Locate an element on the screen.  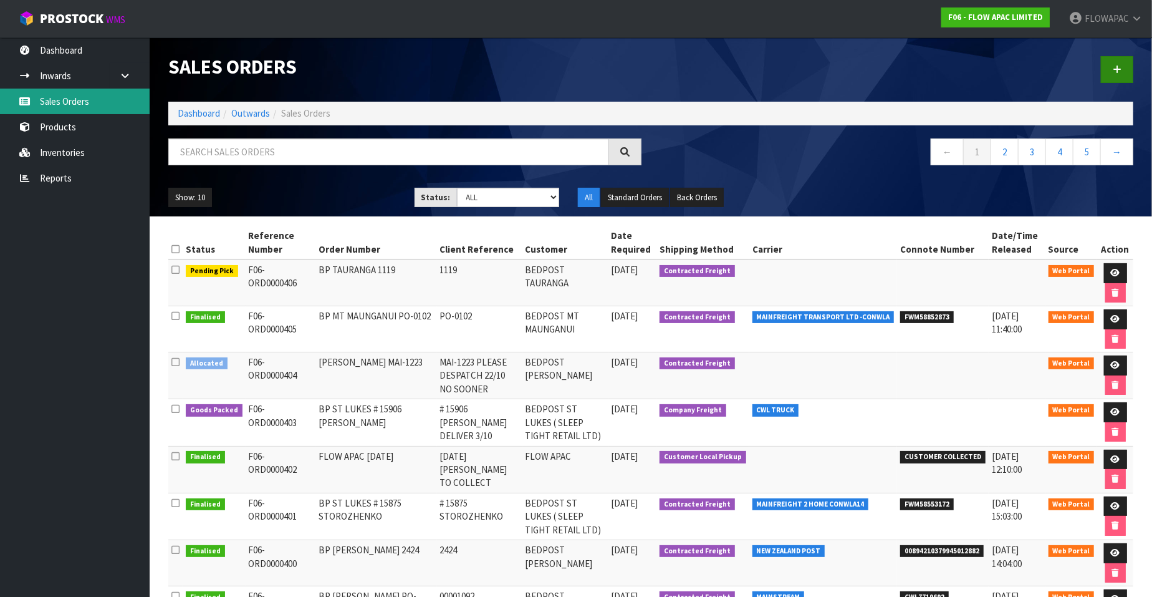
a: 1 is located at coordinates (977, 152).